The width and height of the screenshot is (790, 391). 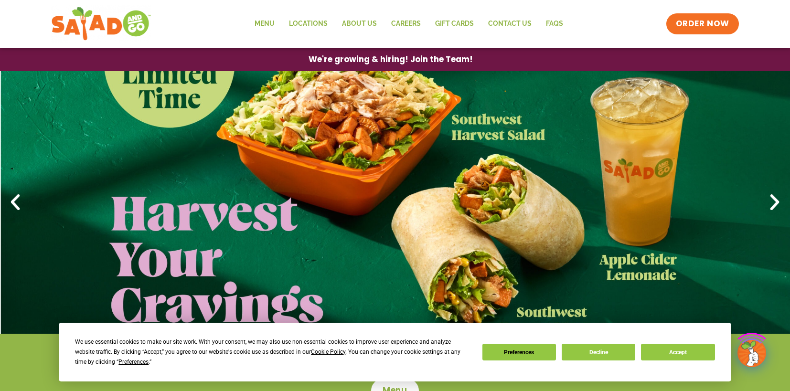 What do you see at coordinates (328, 352) in the screenshot?
I see `span: Cookie Policy` at bounding box center [328, 352].